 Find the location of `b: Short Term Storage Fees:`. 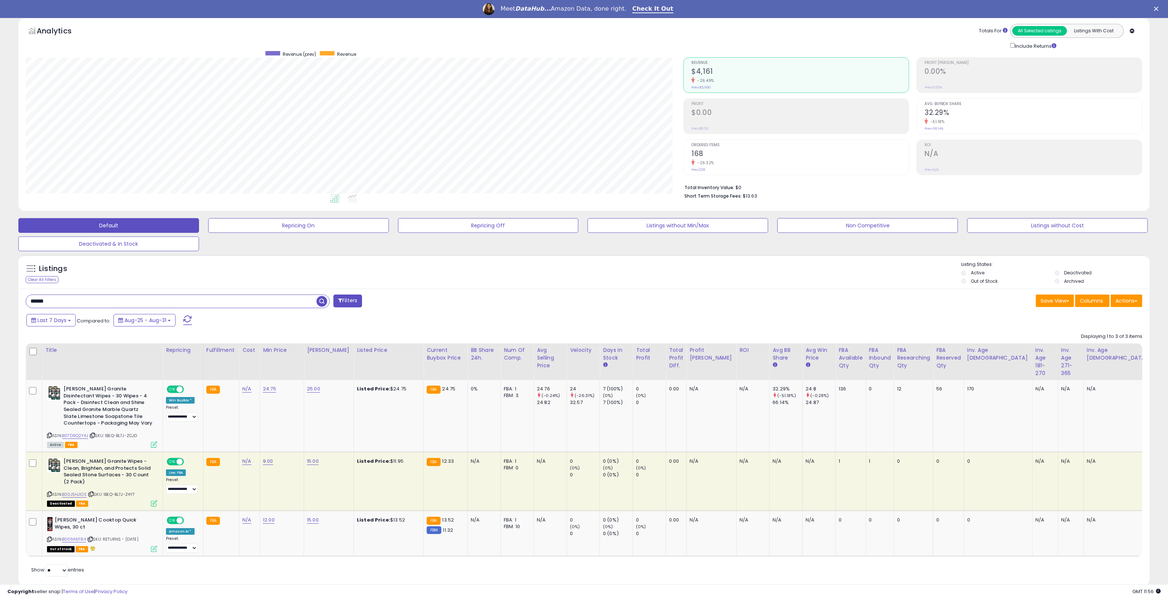

b: Short Term Storage Fees: is located at coordinates (713, 196).